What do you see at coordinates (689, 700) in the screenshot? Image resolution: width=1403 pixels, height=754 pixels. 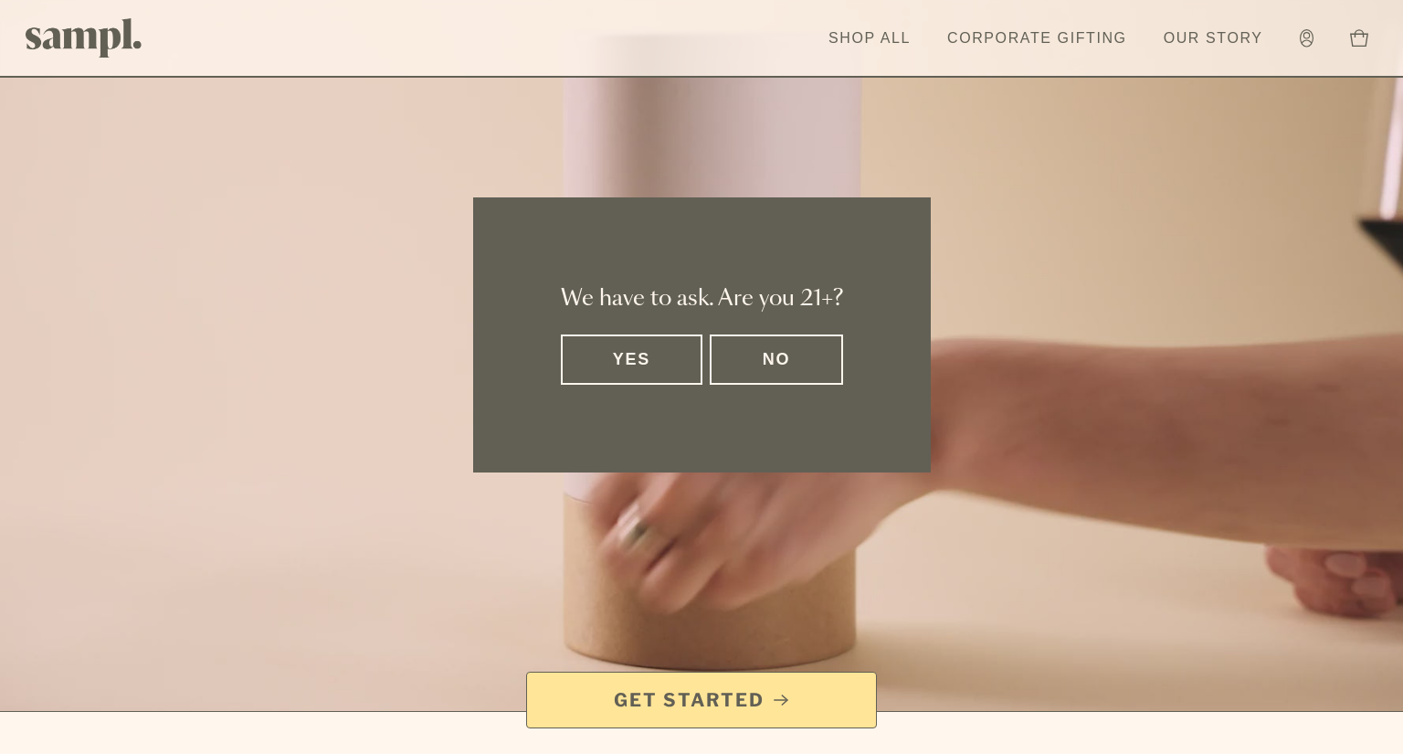 I see `span: Get Started` at bounding box center [689, 700].